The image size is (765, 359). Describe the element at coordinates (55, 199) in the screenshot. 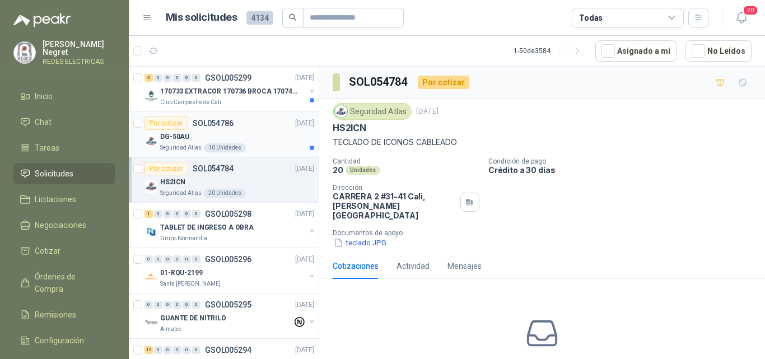

I see `span: Licitaciones` at that location.